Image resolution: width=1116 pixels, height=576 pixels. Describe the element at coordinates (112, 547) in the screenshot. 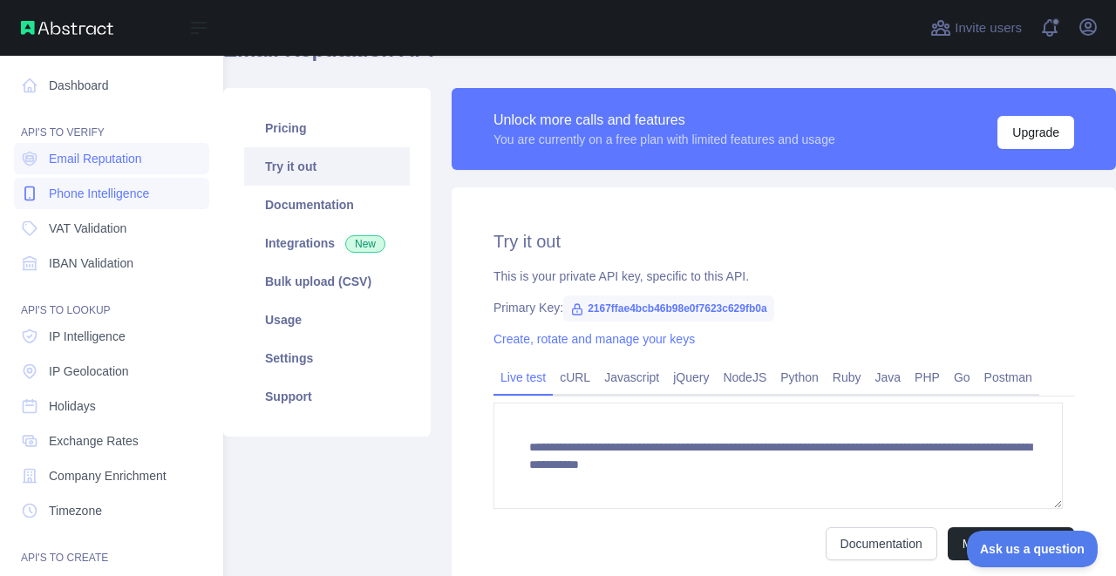

I see `div: API'S TO CREATE` at that location.